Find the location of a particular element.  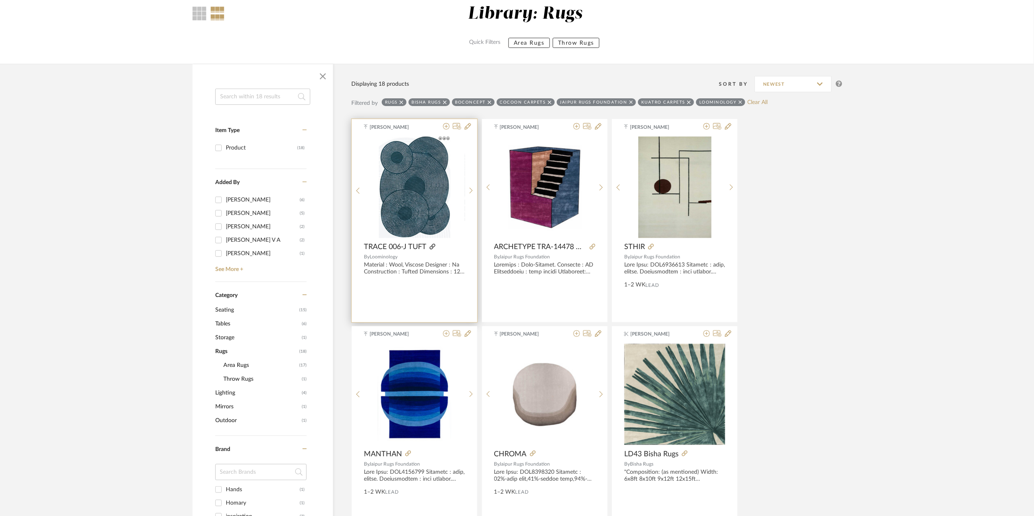

span: Brand is located at coordinates (223, 449).